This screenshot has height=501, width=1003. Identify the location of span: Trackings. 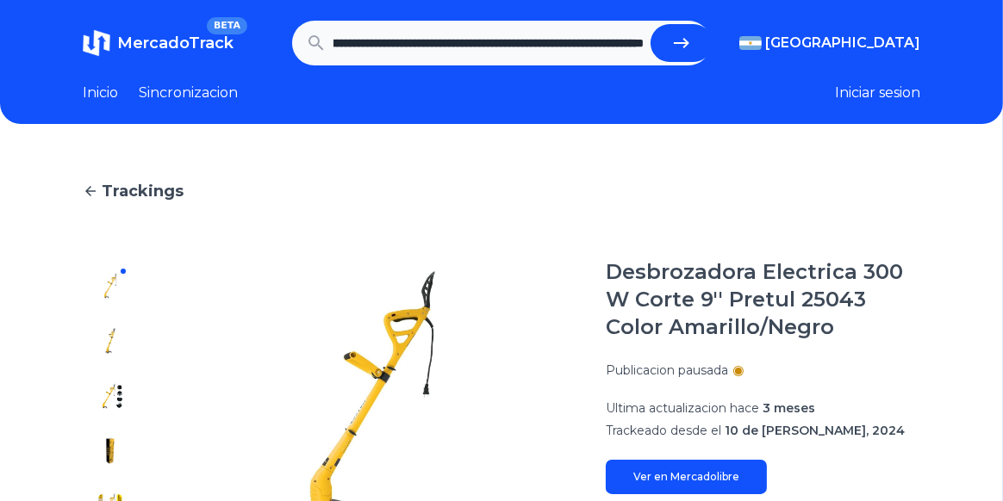
(142, 191).